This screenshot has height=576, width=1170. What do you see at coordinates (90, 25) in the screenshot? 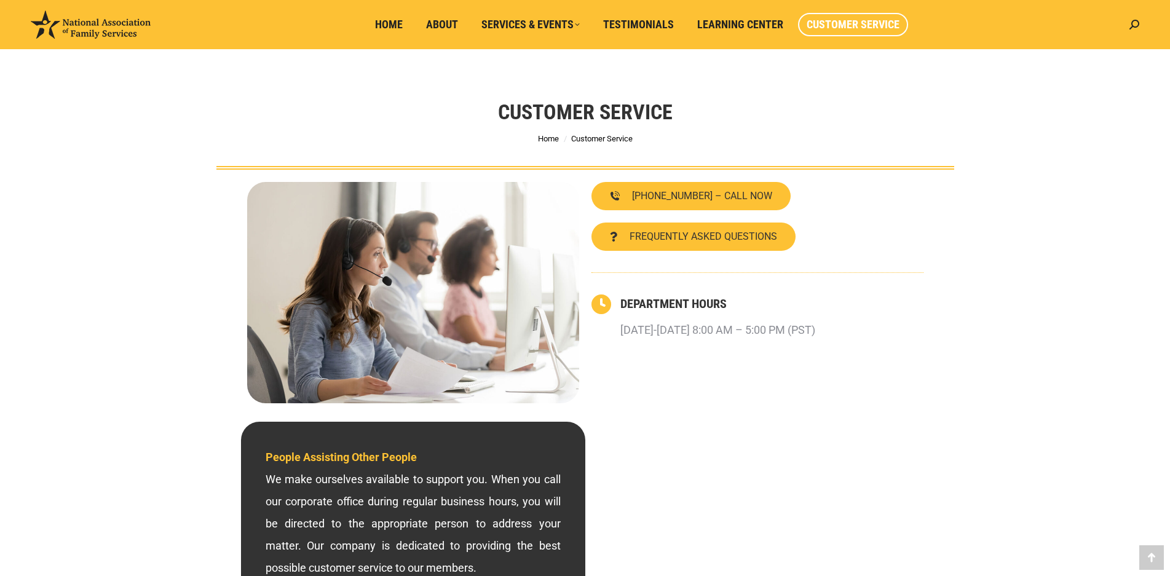
I see `img: National Association of Family Services` at bounding box center [90, 25].